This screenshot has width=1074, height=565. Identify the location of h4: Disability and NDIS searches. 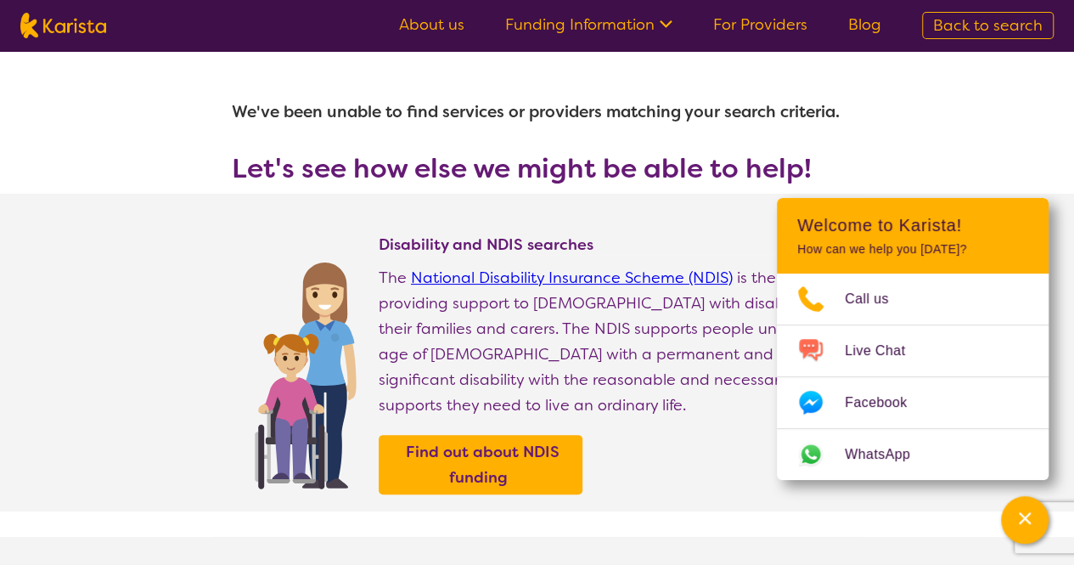
(611, 245).